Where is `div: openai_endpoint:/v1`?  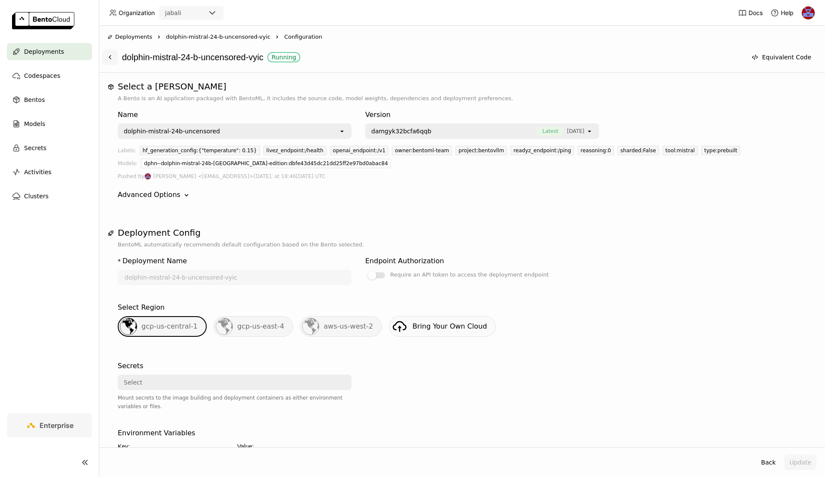 div: openai_endpoint:/v1 is located at coordinates (359, 150).